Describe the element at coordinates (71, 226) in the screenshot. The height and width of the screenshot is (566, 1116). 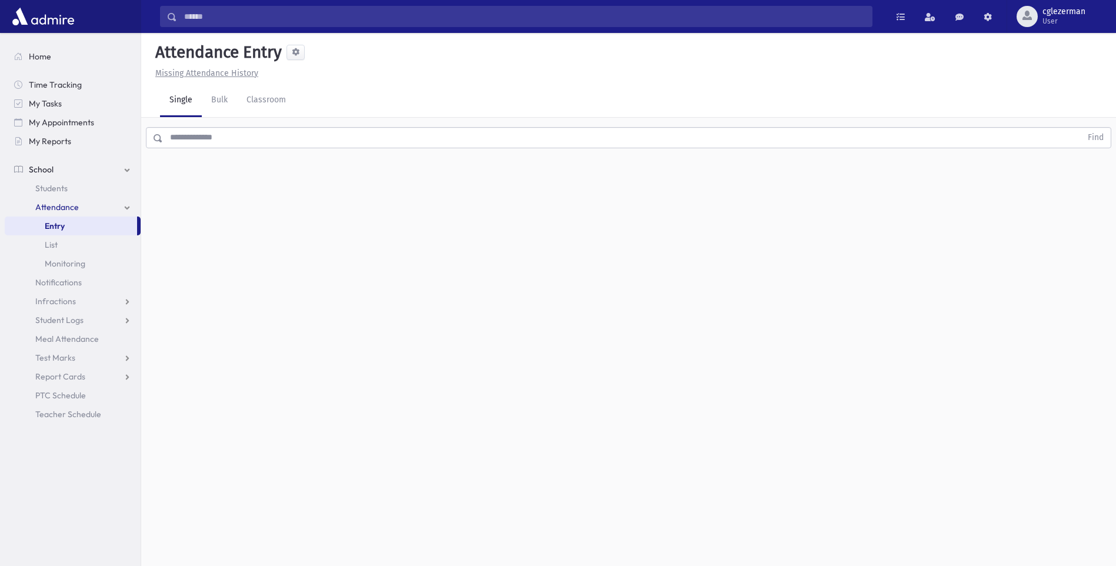
I see `a: Entry` at that location.